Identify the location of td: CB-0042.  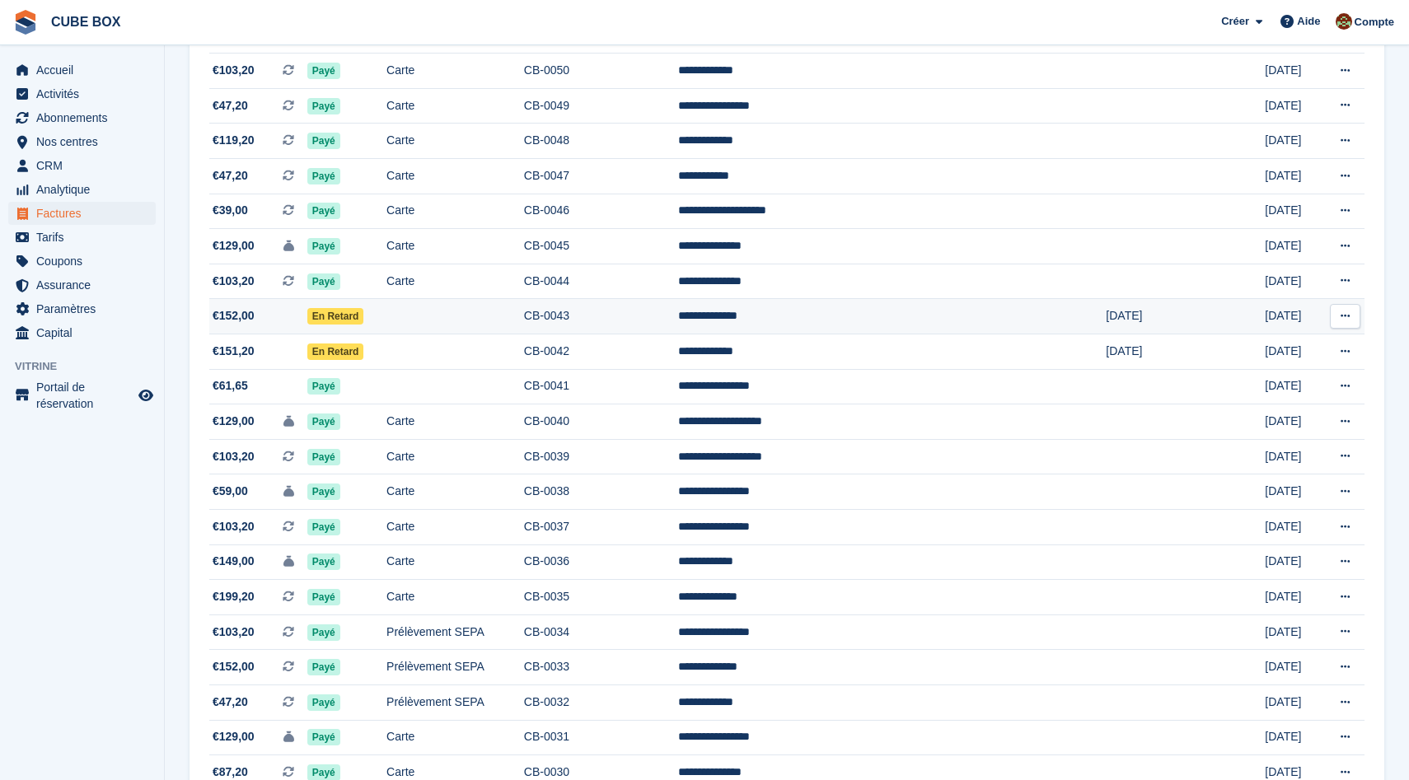
(601, 352).